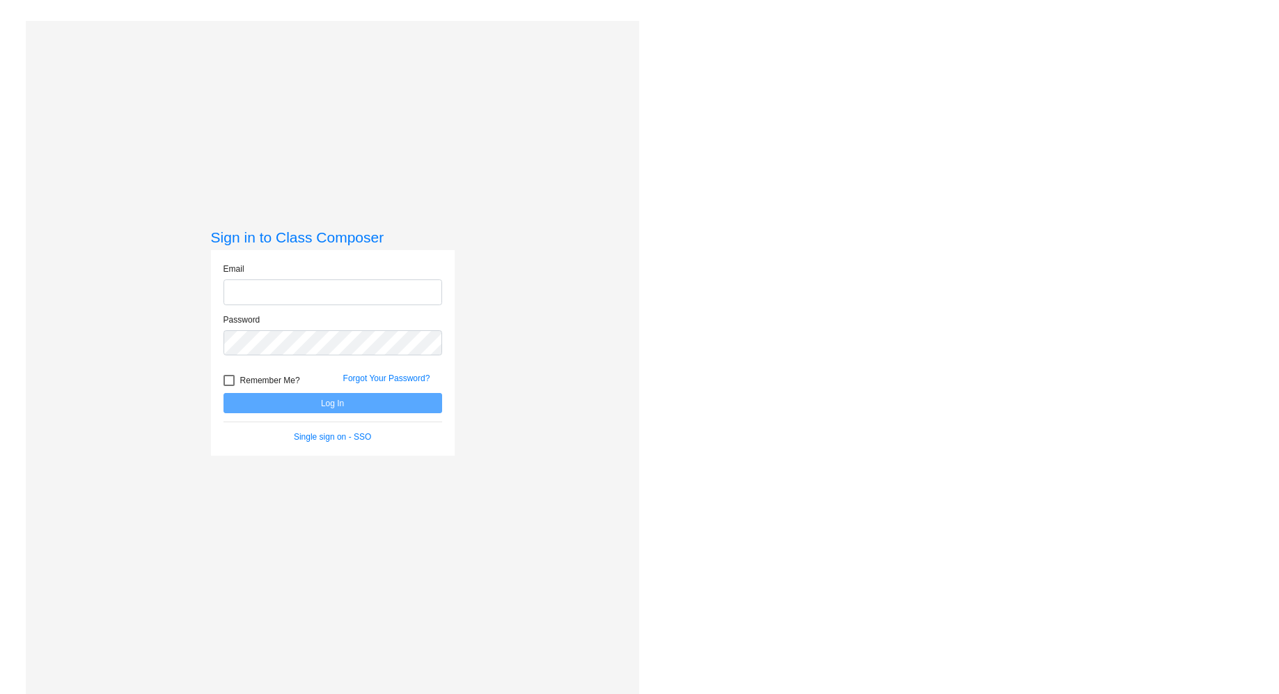 Image resolution: width=1279 pixels, height=694 pixels. What do you see at coordinates (242, 320) in the screenshot?
I see `label: Password` at bounding box center [242, 320].